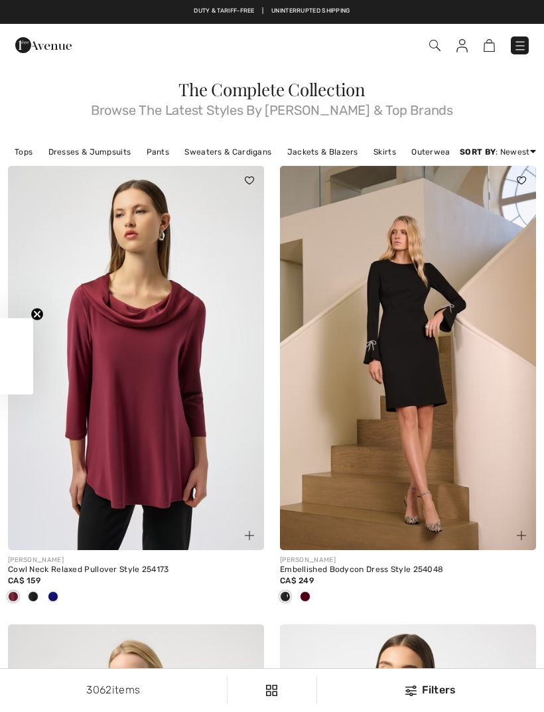 Image resolution: width=544 pixels, height=712 pixels. What do you see at coordinates (228, 152) in the screenshot?
I see `a: Sweaters & Cardigans` at bounding box center [228, 152].